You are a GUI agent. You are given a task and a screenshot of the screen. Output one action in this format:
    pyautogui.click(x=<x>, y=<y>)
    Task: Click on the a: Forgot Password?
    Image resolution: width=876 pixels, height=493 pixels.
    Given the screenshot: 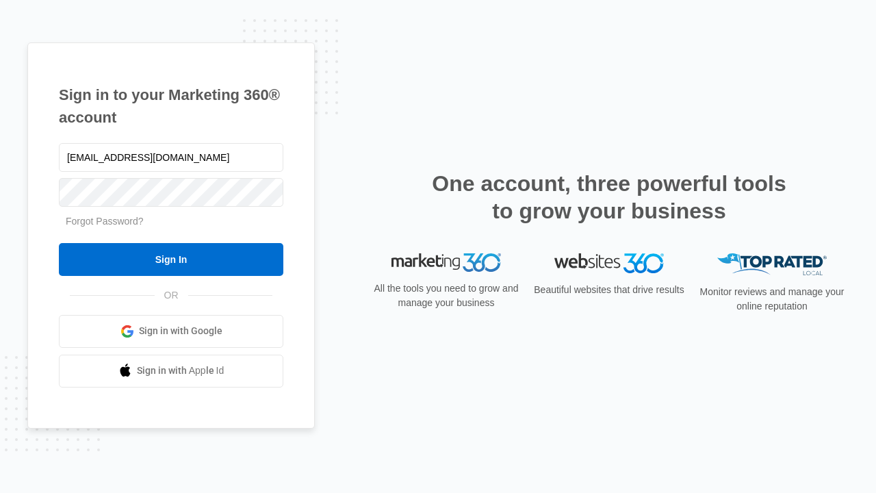 What is the action you would take?
    pyautogui.click(x=105, y=221)
    